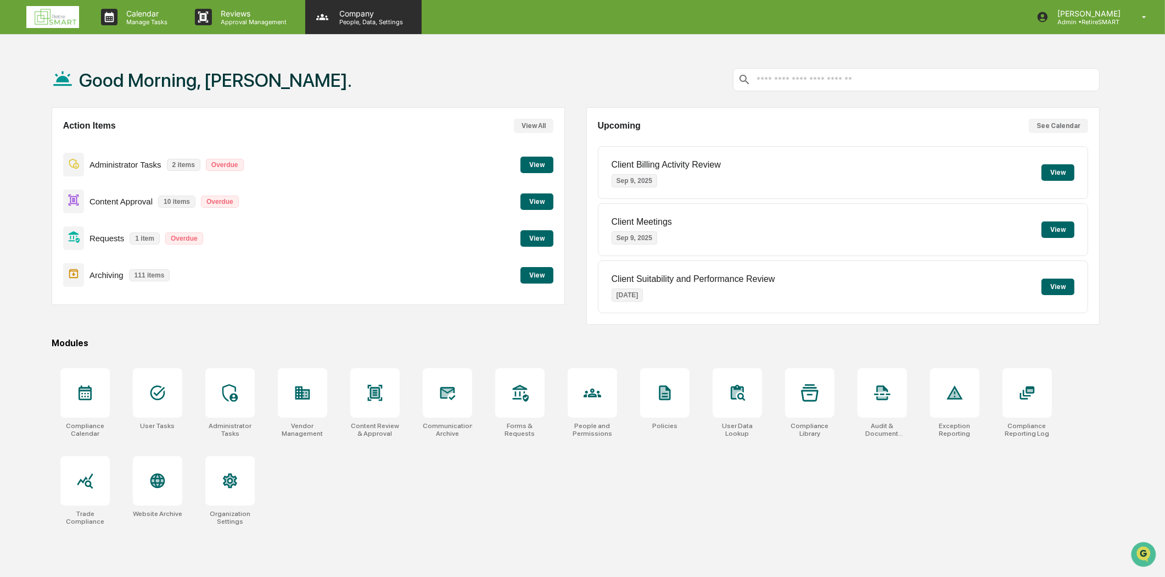  I want to click on p: Requests, so click(107, 238).